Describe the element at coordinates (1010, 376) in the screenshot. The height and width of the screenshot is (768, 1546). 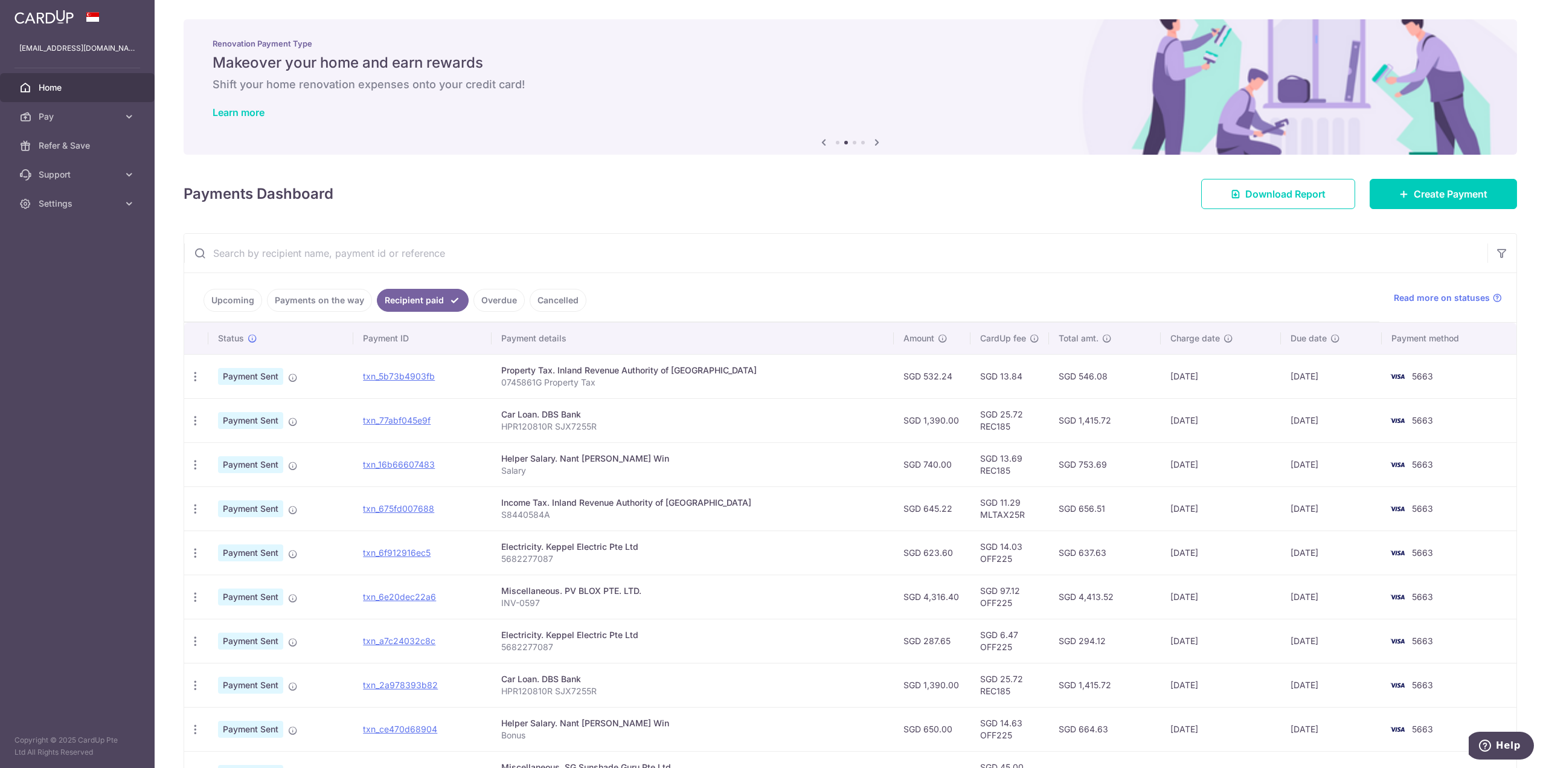
I see `td: SGD 13.84` at that location.